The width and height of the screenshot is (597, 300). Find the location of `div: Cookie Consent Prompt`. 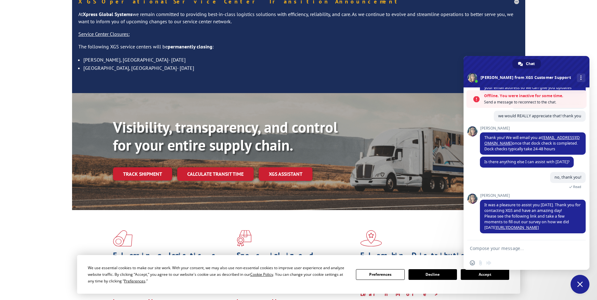

div: Cookie Consent Prompt is located at coordinates (299, 274).